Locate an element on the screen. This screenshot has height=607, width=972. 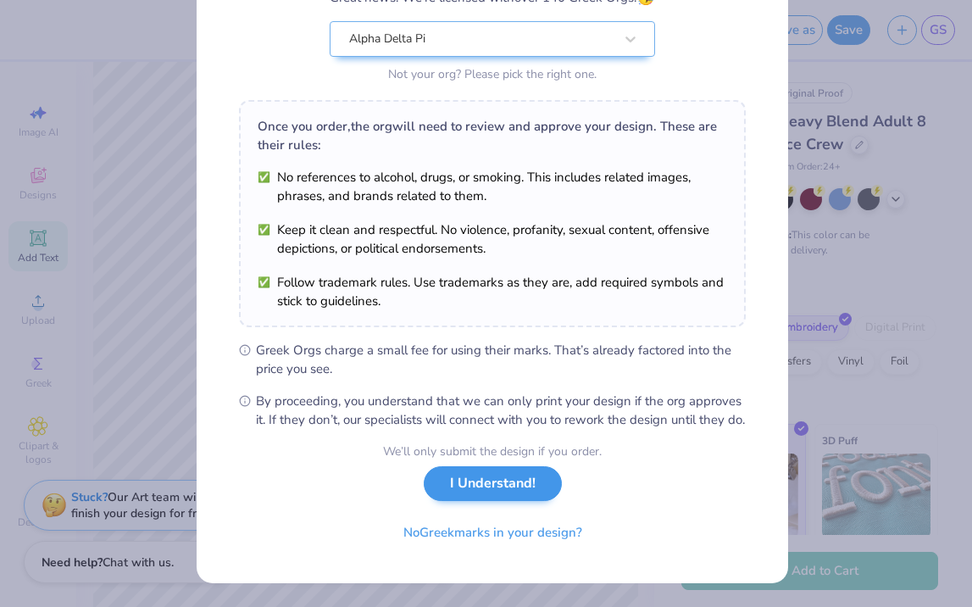
div: Not your org? Please pick the right one. is located at coordinates (492, 74).